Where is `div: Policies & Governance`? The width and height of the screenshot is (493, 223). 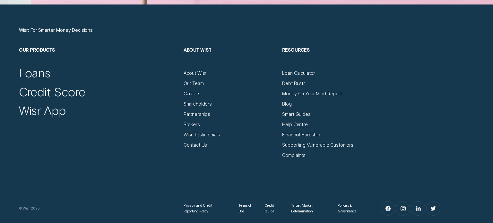
div: Policies & Governance is located at coordinates (351, 209).